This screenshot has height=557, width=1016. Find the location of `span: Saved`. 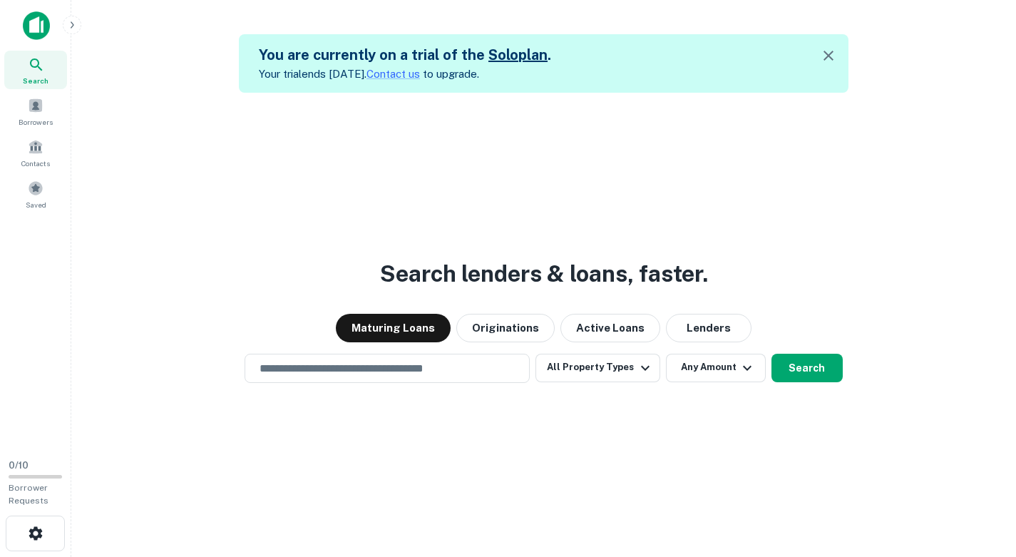

span: Saved is located at coordinates (36, 205).